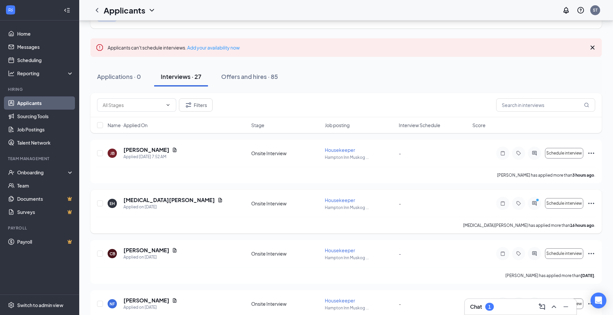 This screenshot has width=613, height=315. Describe the element at coordinates (566, 307) in the screenshot. I see `svg: Minimize` at that location.